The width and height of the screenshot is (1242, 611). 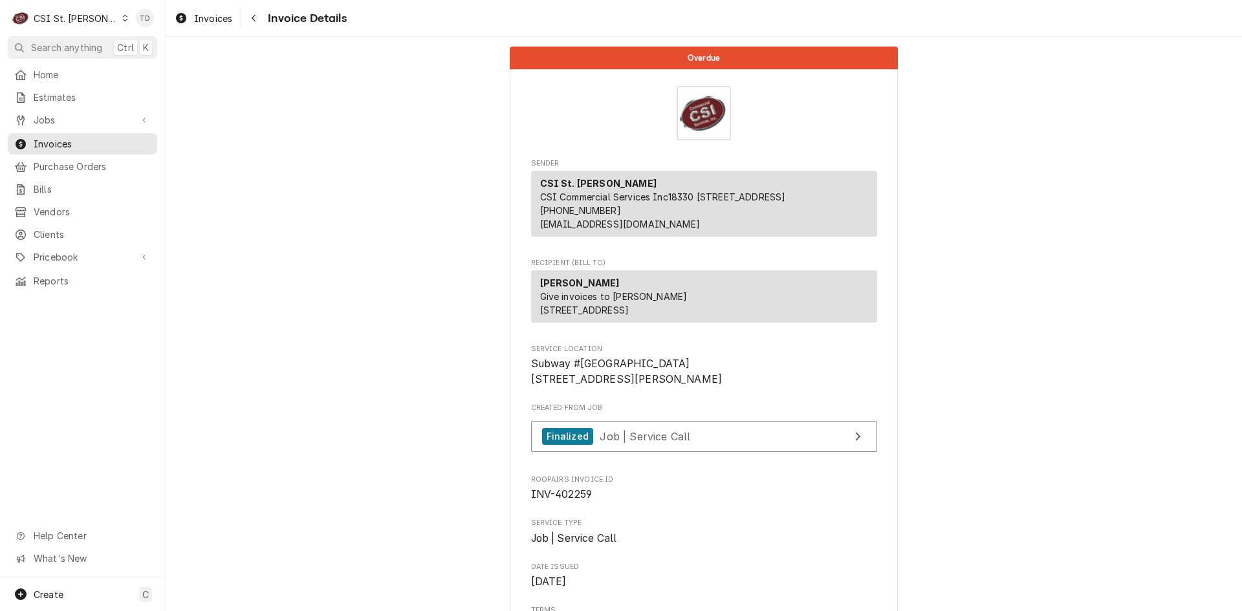 I want to click on span: Reports, so click(x=92, y=281).